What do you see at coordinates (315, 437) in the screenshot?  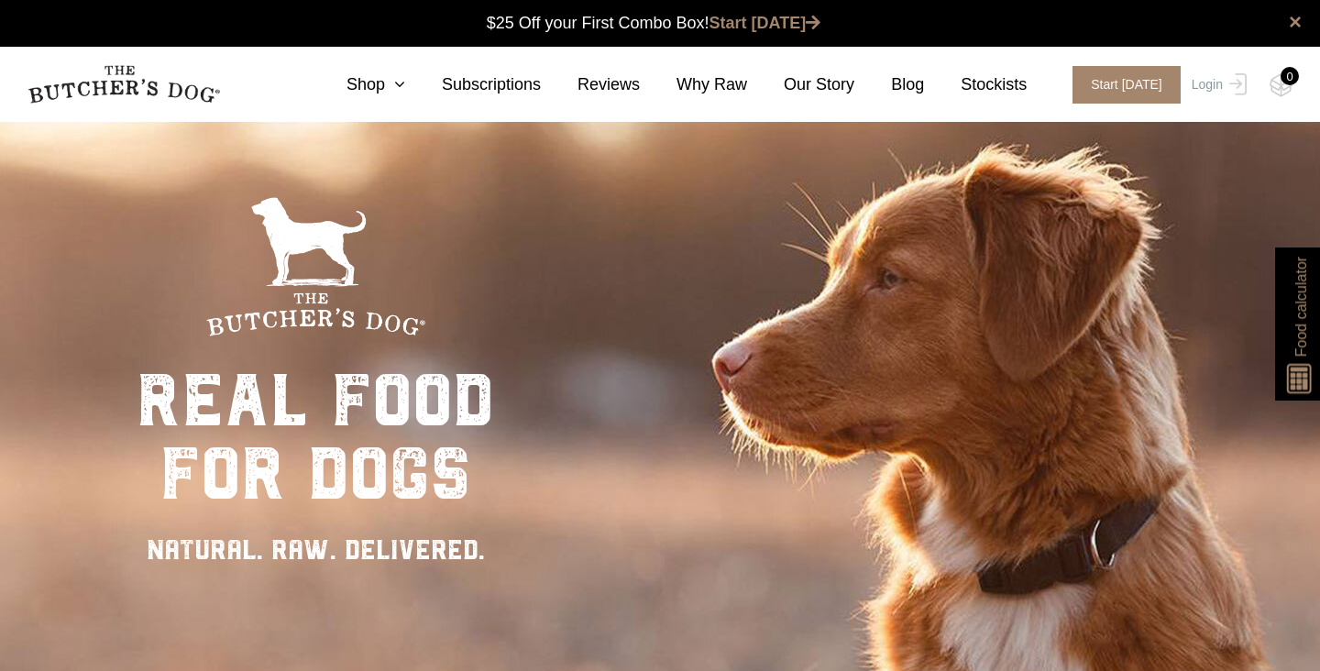 I see `div: real food for dogs` at bounding box center [315, 437].